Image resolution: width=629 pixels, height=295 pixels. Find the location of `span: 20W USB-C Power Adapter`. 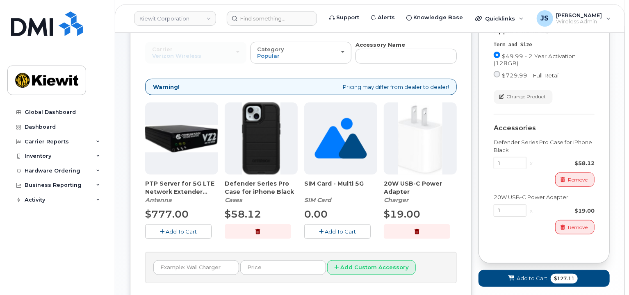

span: 20W USB-C Power Adapter is located at coordinates (420, 188).